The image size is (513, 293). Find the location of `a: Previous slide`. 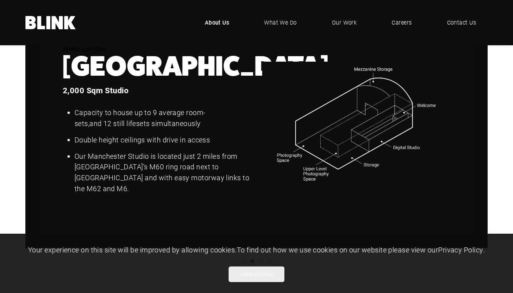

a: Previous slide is located at coordinates (33, 127).